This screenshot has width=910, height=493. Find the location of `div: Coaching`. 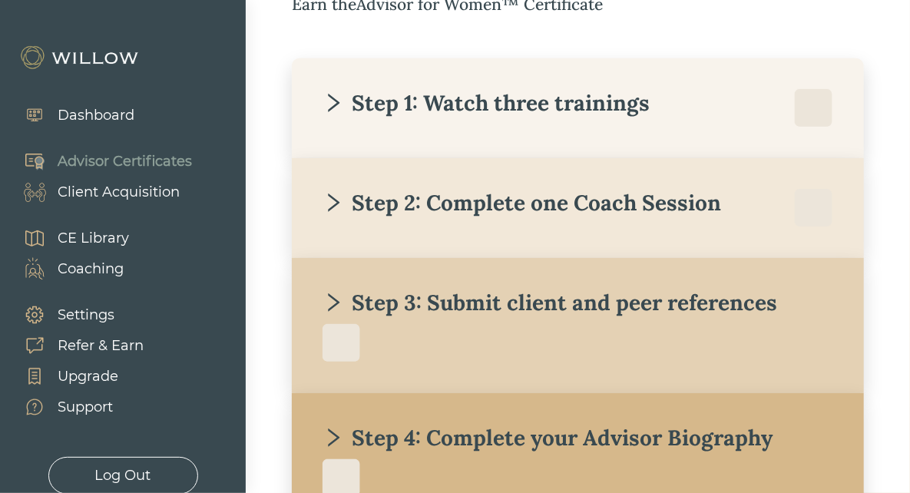

div: Coaching is located at coordinates (91, 269).